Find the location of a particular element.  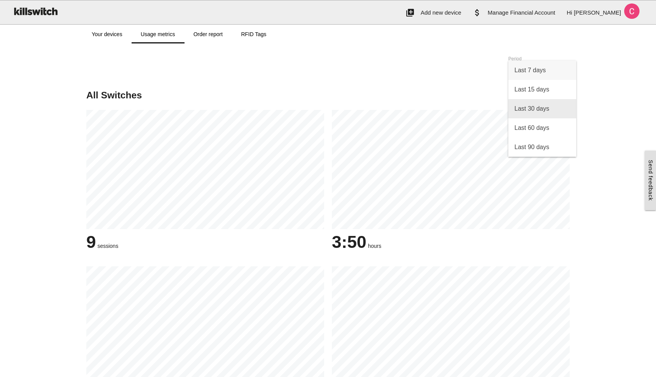

a: Your devices is located at coordinates (107, 34).